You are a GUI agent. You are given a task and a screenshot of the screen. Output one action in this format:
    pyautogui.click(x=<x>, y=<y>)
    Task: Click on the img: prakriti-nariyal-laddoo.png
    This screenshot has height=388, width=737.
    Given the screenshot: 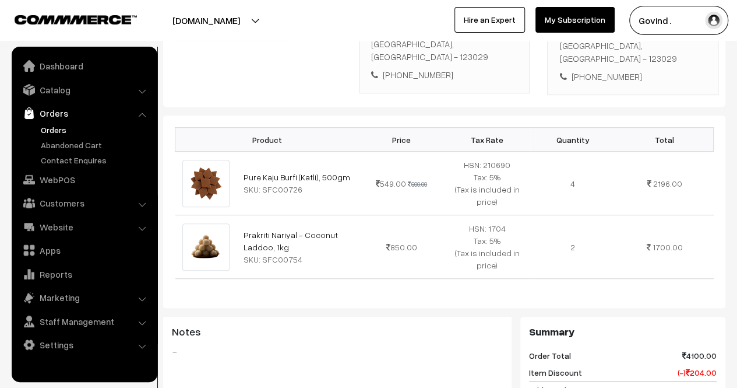 What is the action you would take?
    pyautogui.click(x=206, y=247)
    